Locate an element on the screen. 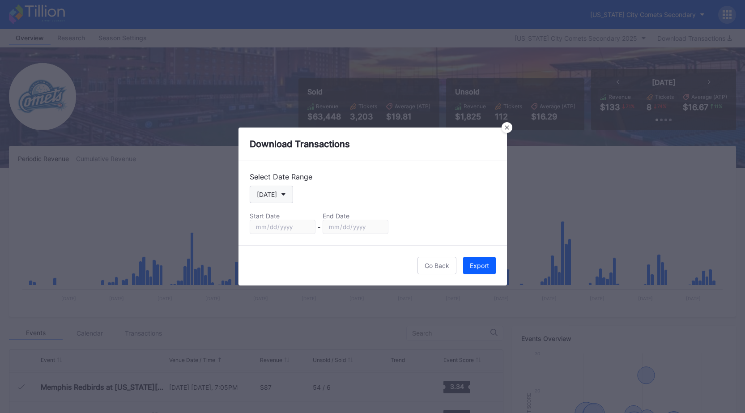  div: Select Date Range is located at coordinates (373, 177).